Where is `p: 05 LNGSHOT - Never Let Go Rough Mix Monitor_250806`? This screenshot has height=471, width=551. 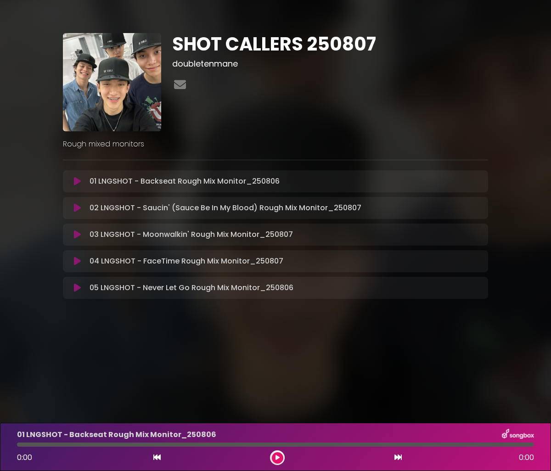
p: 05 LNGSHOT - Never Let Go Rough Mix Monitor_250806 is located at coordinates (192, 288).